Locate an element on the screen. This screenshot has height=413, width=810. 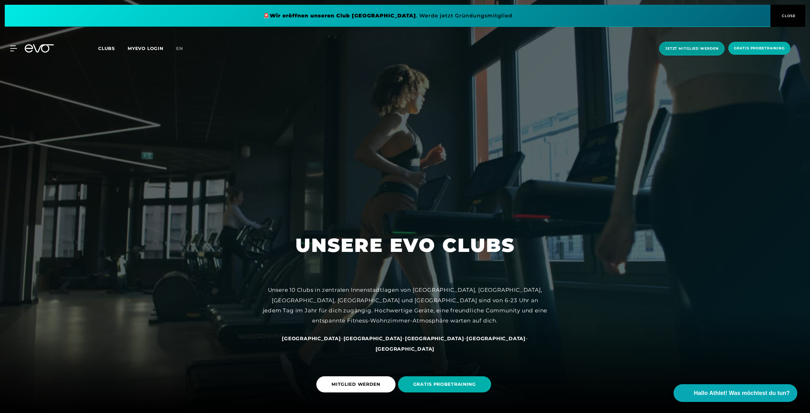
span: Hallo Athlet! Was möchtest du tun? is located at coordinates (742, 393).